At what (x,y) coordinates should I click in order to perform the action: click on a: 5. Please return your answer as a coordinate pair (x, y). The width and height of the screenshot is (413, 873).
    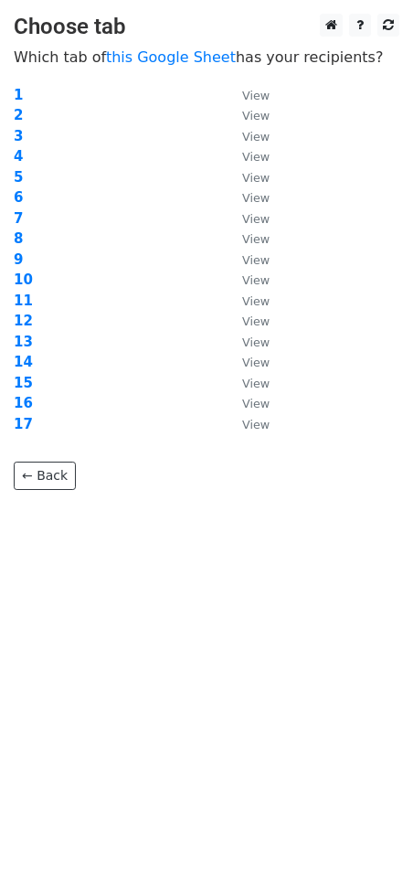
    Looking at the image, I should click on (18, 177).